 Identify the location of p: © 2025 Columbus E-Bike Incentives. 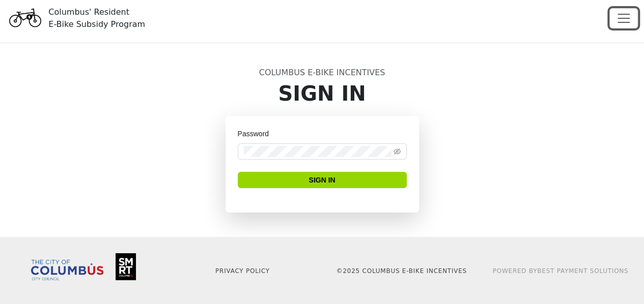
(401, 271).